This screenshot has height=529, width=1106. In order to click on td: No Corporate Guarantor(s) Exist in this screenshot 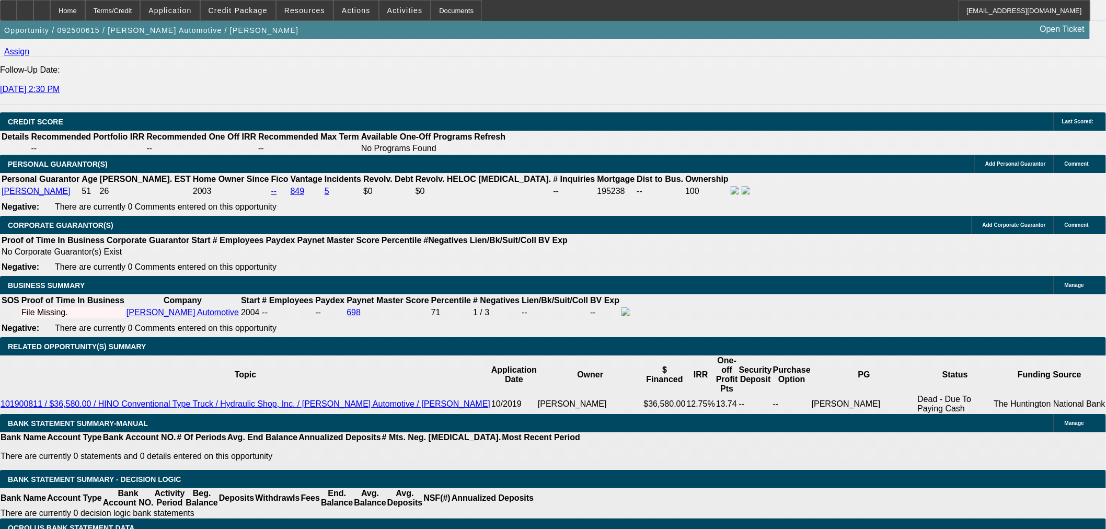, I will do `click(286, 252)`.